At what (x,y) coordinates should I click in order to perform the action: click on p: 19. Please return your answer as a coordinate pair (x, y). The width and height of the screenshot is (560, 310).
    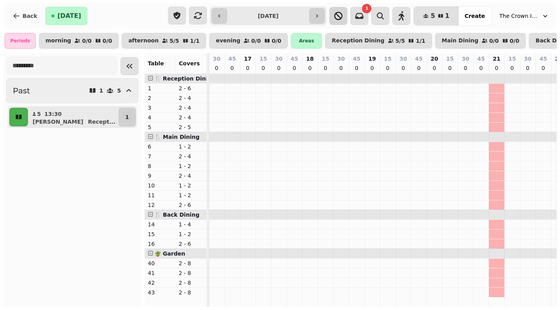
    Looking at the image, I should click on (372, 59).